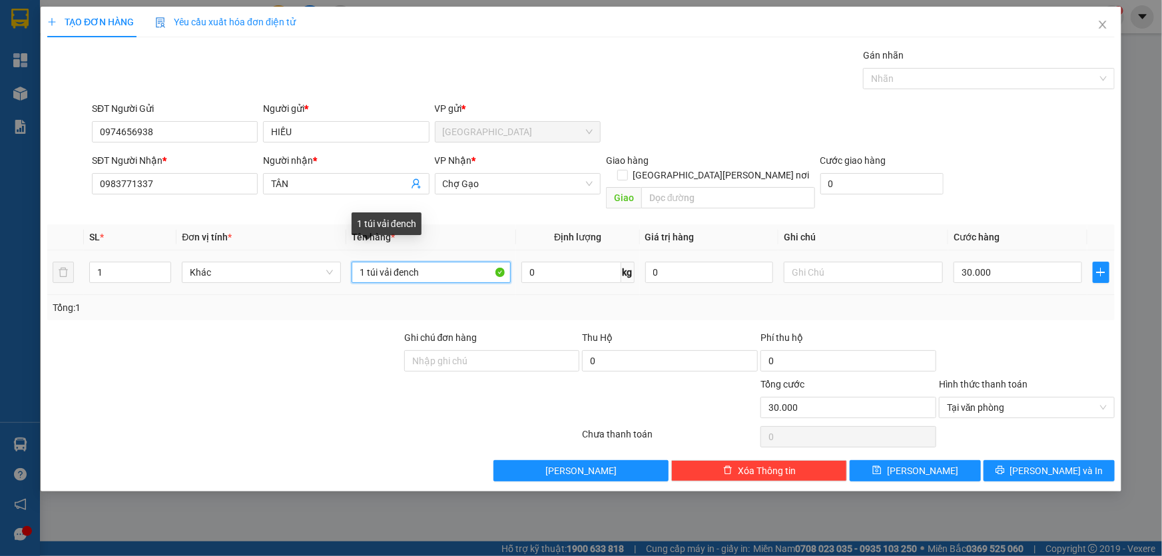 The image size is (1162, 556). Describe the element at coordinates (1101, 272) in the screenshot. I see `button: plus` at that location.